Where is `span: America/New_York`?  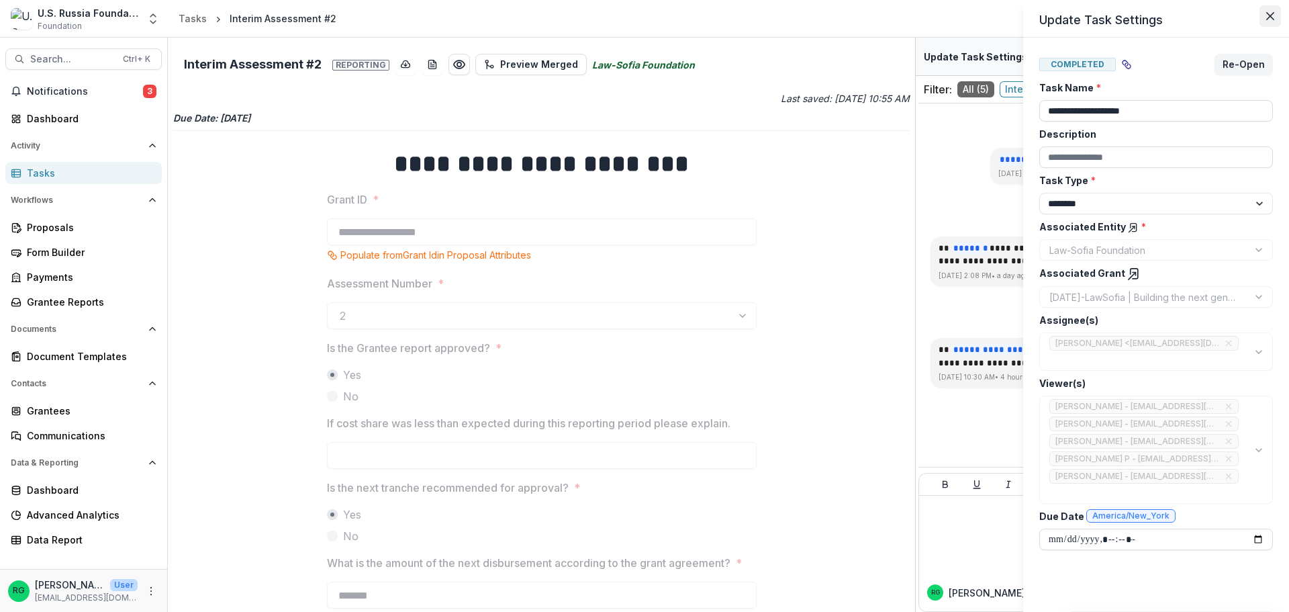 span: America/New_York is located at coordinates (1131, 516).